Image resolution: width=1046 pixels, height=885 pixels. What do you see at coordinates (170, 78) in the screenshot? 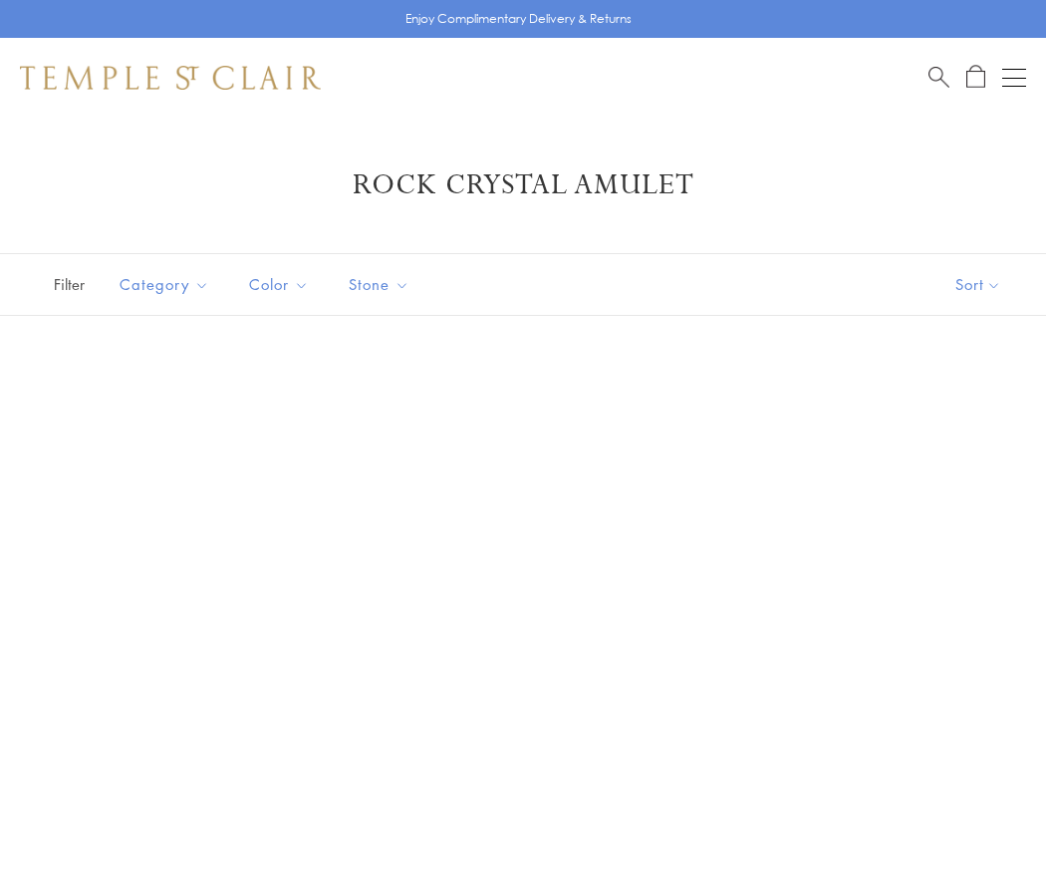
I see `img: Temple St. Clair` at bounding box center [170, 78].